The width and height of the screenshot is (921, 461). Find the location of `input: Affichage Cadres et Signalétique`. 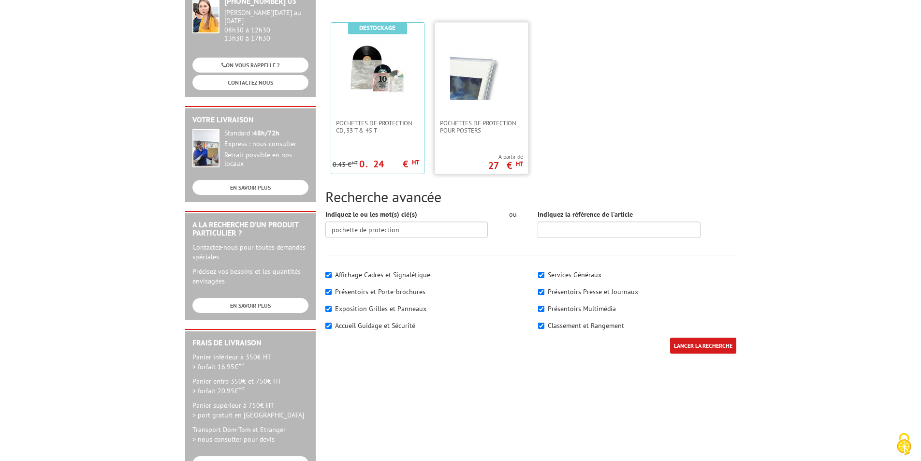

input: Affichage Cadres et Signalétique is located at coordinates (328, 275).